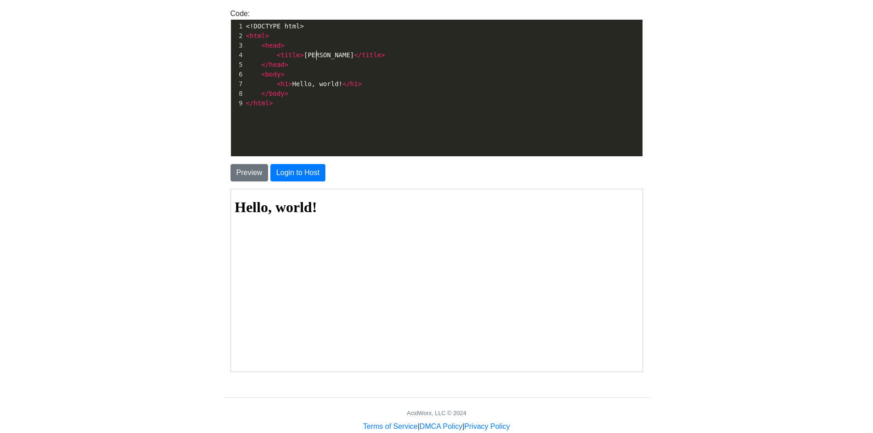 This screenshot has height=433, width=873. Describe the element at coordinates (238, 55) in the screenshot. I see `div: 4` at that location.